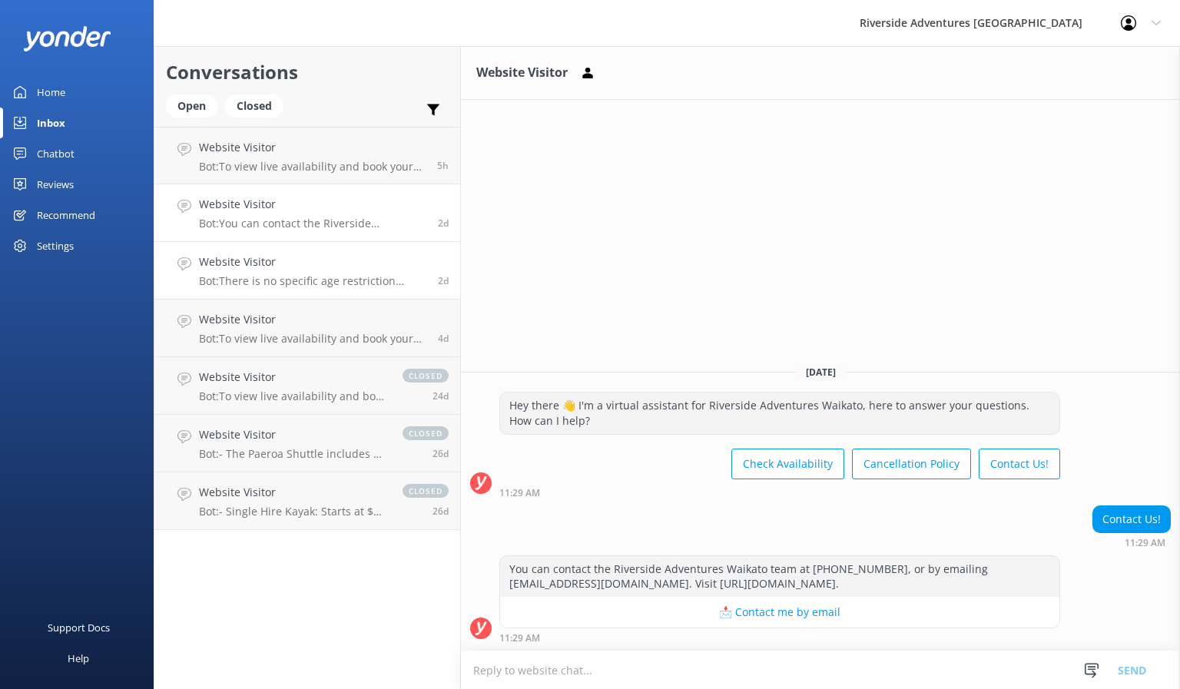 The image size is (1180, 689). Describe the element at coordinates (78, 659) in the screenshot. I see `div: Help` at that location.